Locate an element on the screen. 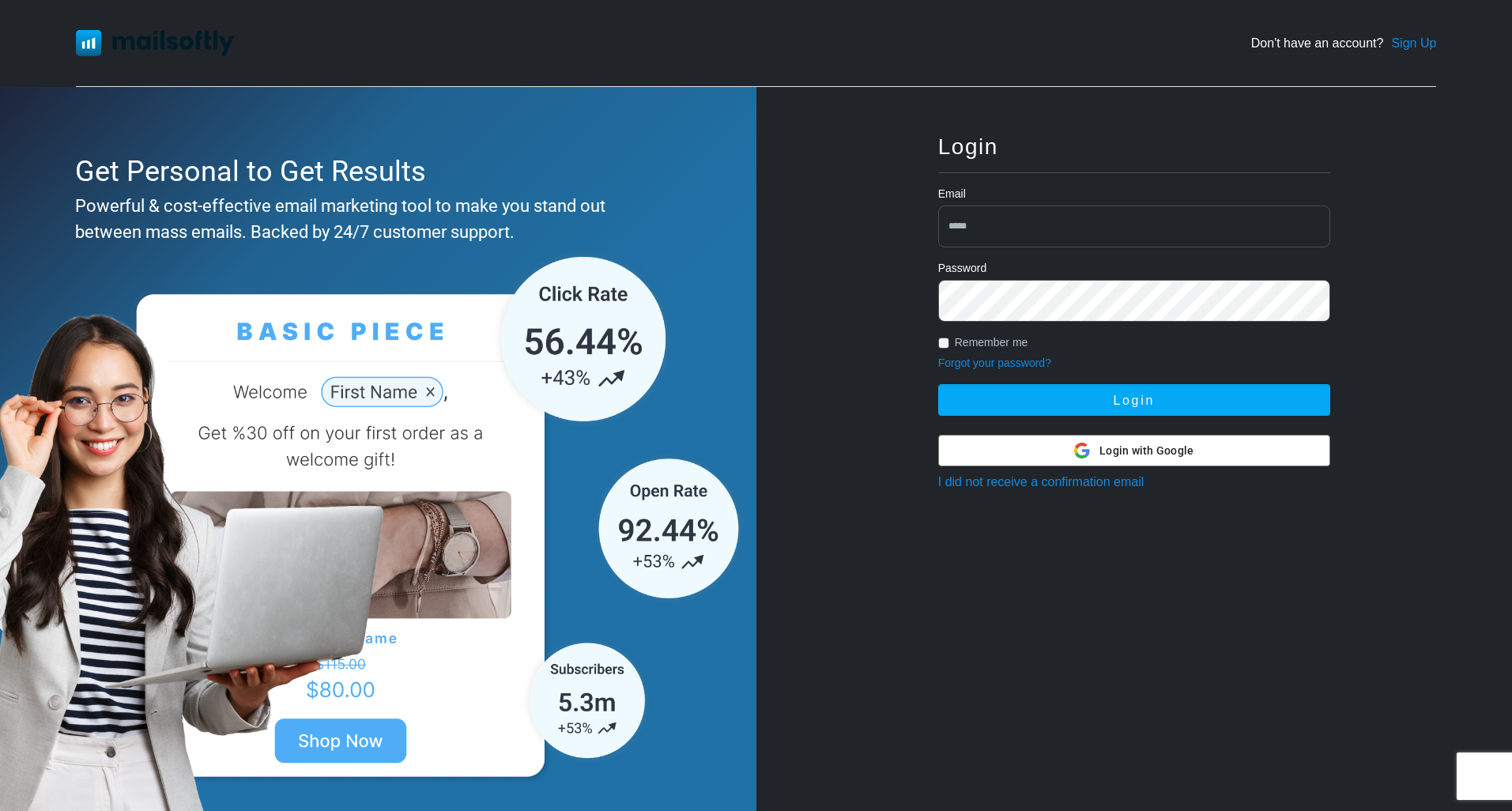 This screenshot has width=1512, height=811. label: Email is located at coordinates (951, 194).